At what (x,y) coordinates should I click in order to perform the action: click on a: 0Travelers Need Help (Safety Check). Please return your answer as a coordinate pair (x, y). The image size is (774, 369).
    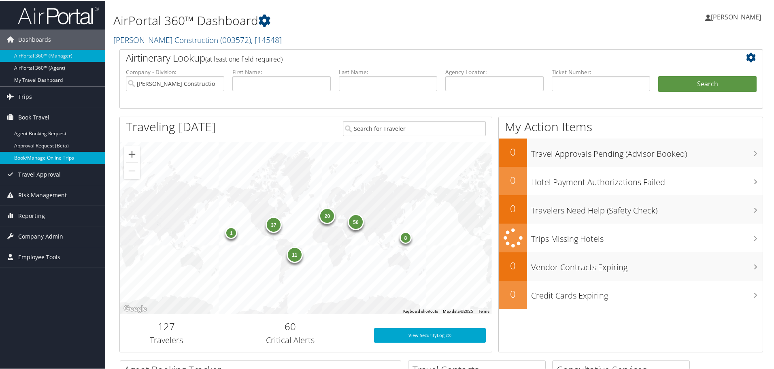
    Looking at the image, I should click on (630, 208).